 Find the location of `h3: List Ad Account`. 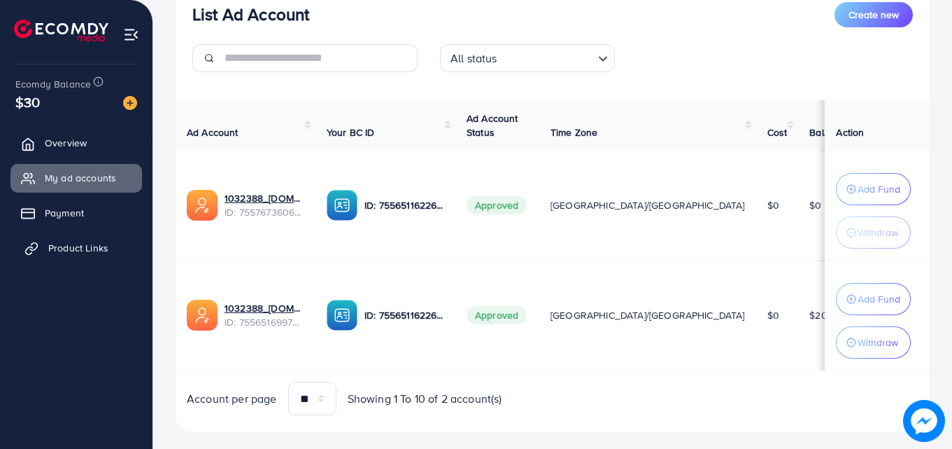

h3: List Ad Account is located at coordinates (251, 14).